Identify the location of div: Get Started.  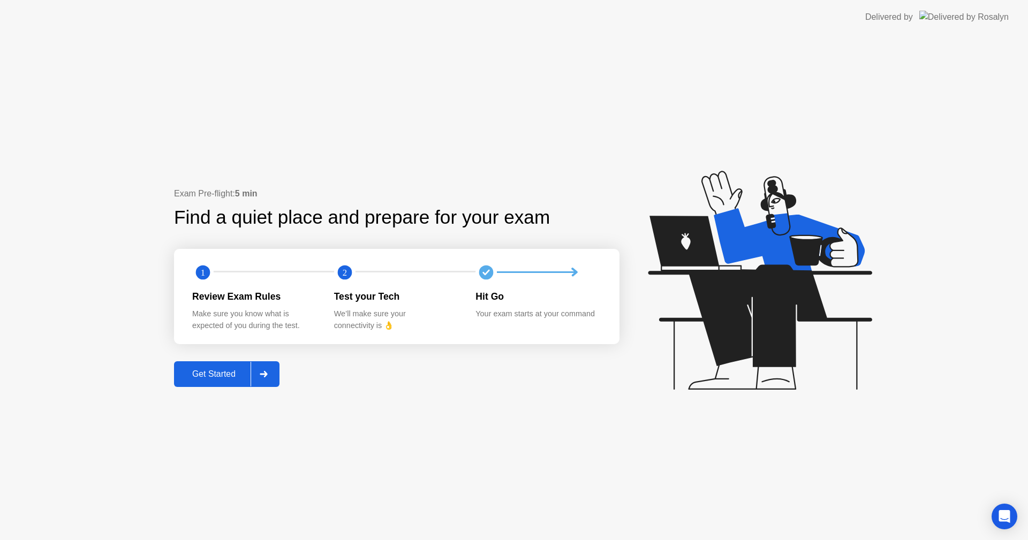
(214, 374).